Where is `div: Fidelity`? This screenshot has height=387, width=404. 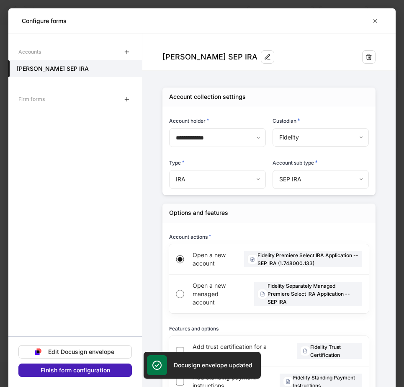
div: Fidelity is located at coordinates (321, 137).